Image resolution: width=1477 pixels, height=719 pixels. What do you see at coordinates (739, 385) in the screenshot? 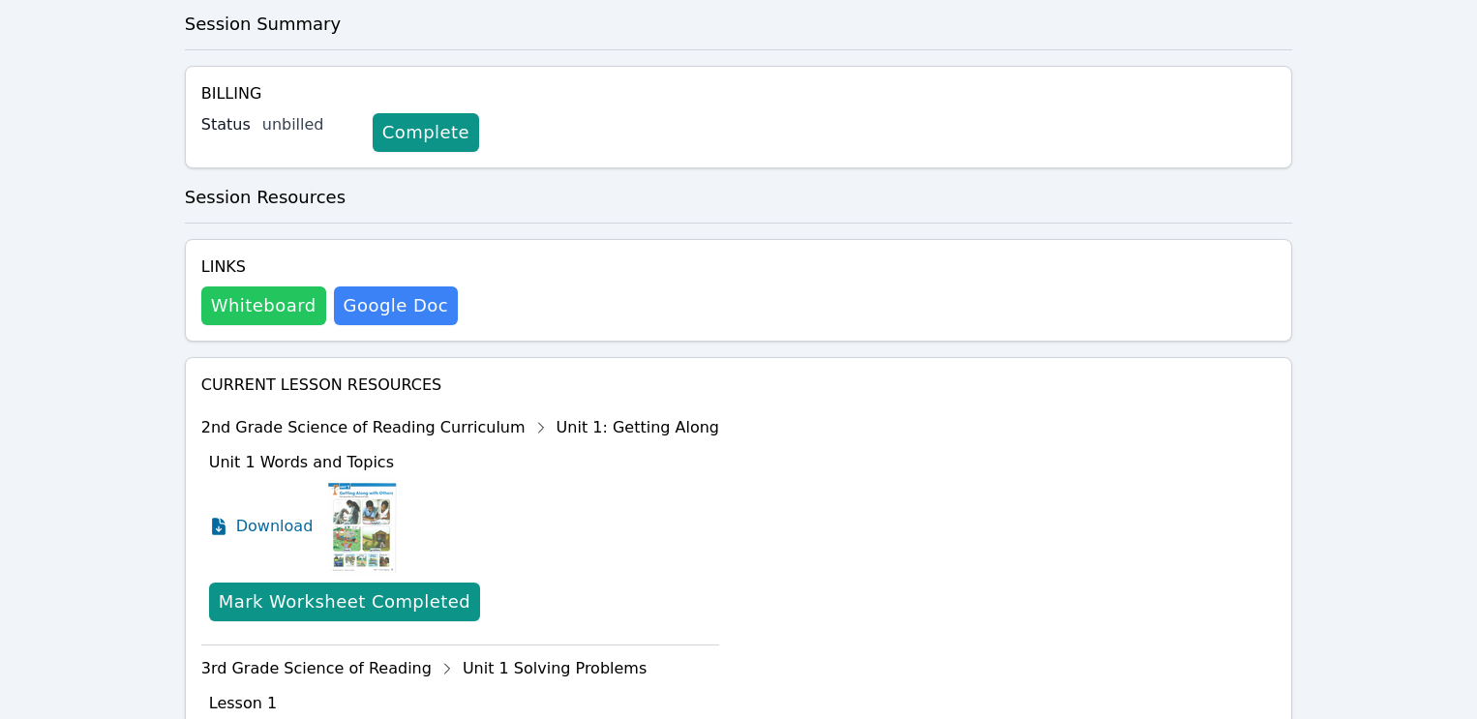
I see `h4: Current Lesson Resources` at bounding box center [739, 385].